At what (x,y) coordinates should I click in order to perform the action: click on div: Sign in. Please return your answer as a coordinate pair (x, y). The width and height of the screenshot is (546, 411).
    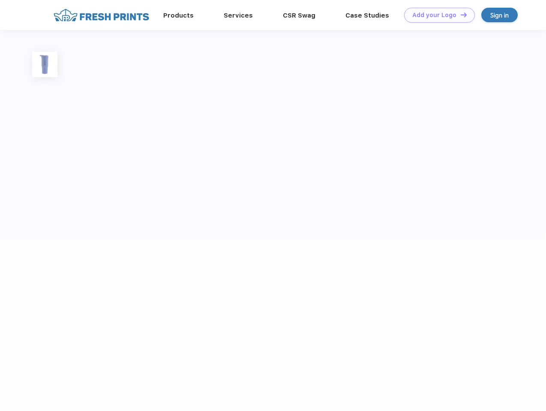
    Looking at the image, I should click on (499, 15).